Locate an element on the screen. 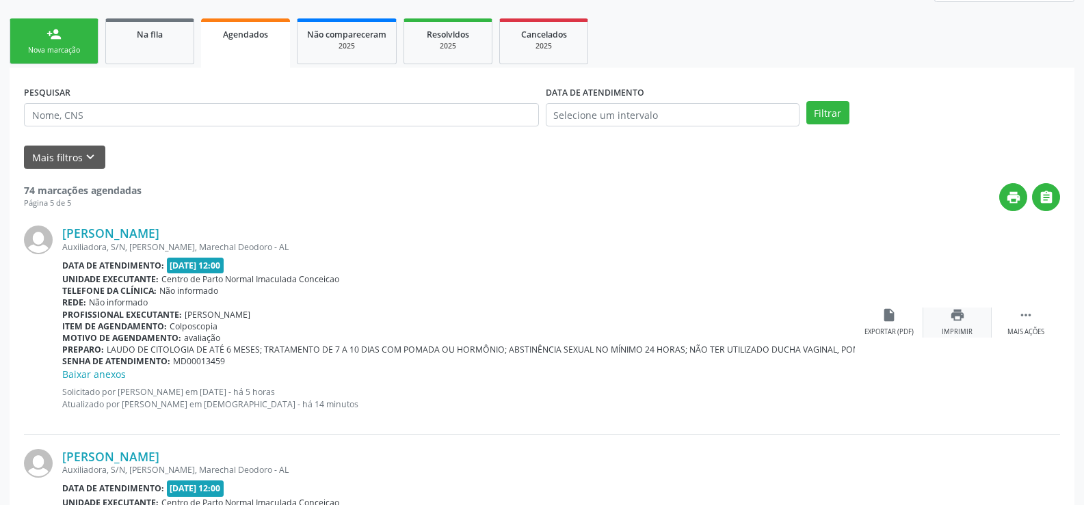 Image resolution: width=1084 pixels, height=505 pixels. button: Filtrar is located at coordinates (827, 113).